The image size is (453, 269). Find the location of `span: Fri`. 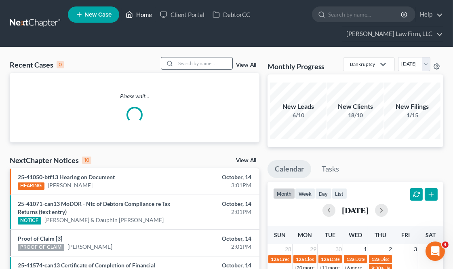

span: Fri is located at coordinates (405, 234).